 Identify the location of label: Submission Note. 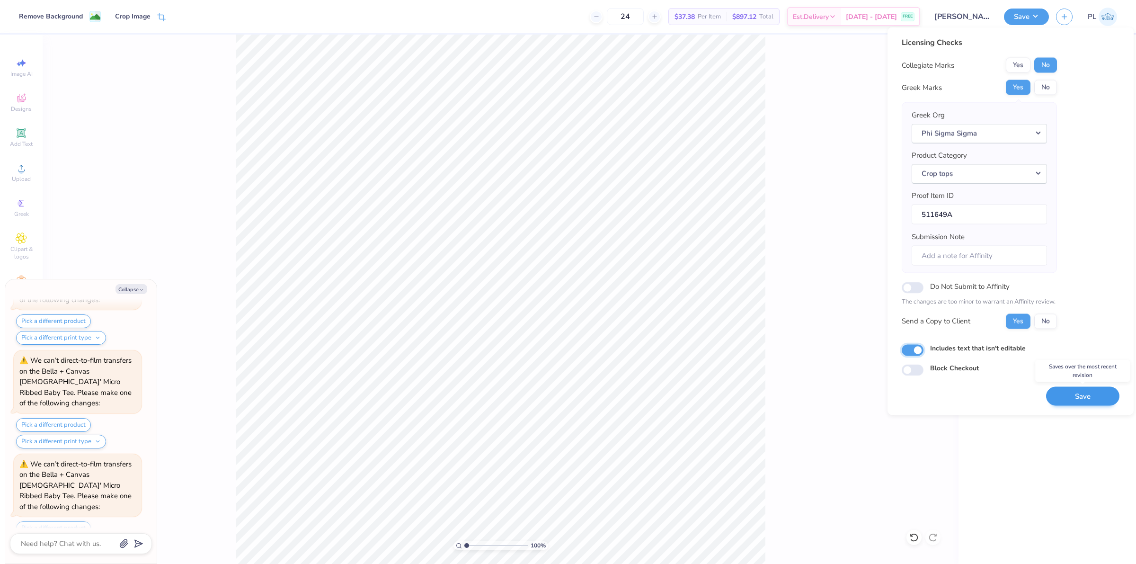
(939, 237).